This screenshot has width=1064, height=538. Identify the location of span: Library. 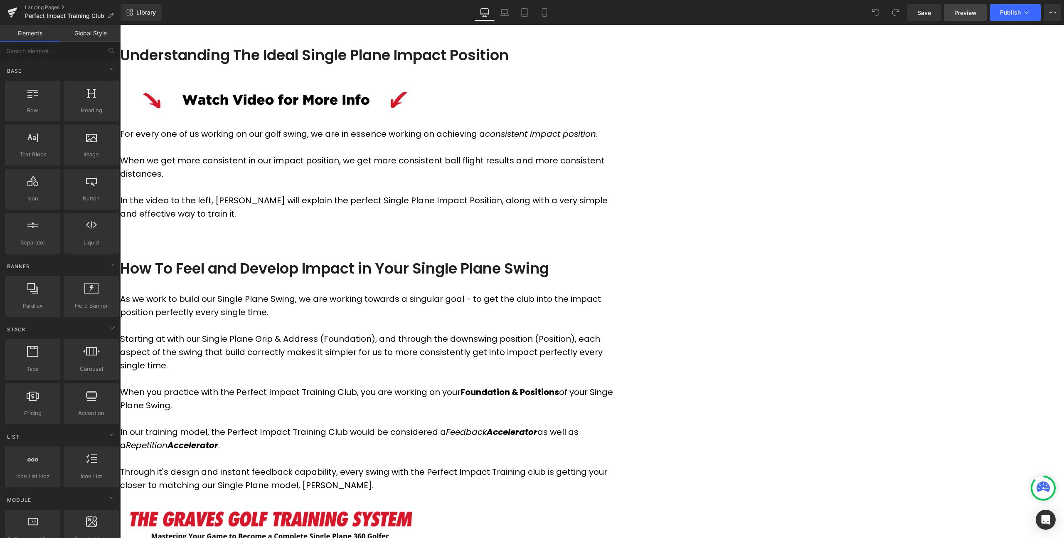
(146, 12).